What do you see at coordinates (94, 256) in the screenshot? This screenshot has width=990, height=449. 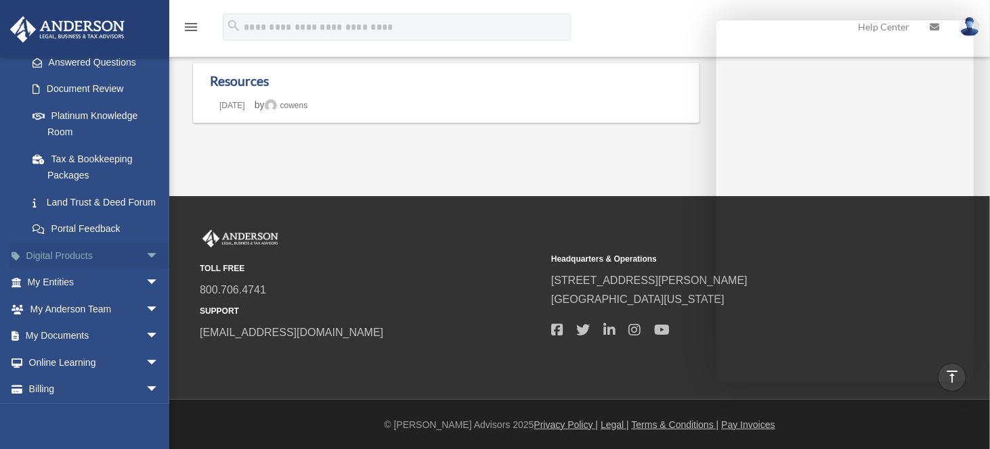 I see `a: Digital Productsarrow_drop_down` at bounding box center [94, 256].